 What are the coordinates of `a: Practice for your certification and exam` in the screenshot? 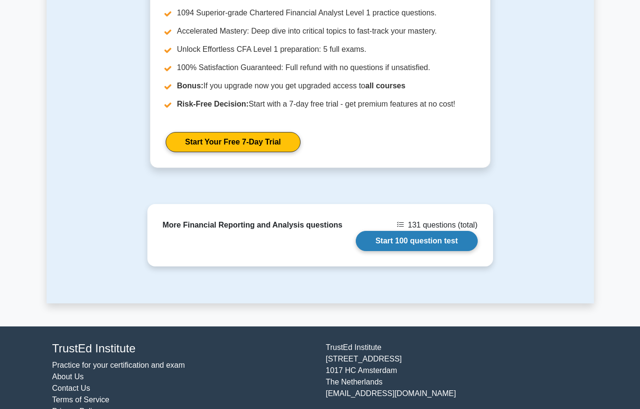 It's located at (119, 365).